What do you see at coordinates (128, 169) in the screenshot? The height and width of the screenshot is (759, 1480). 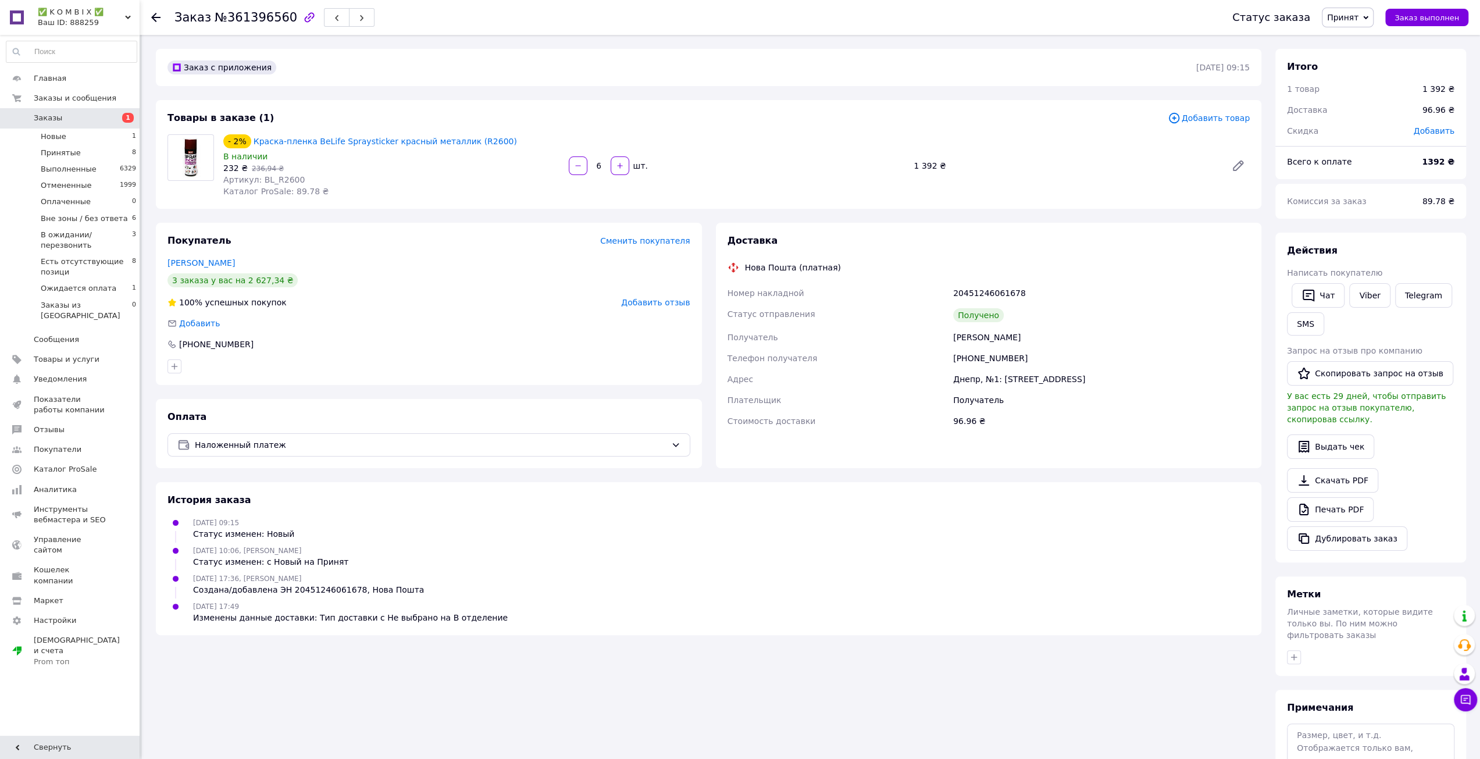 I see `span: 6329` at bounding box center [128, 169].